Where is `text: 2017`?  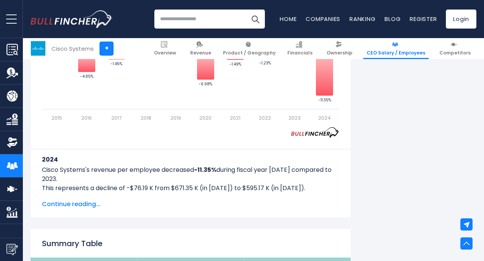 text: 2017 is located at coordinates (116, 118).